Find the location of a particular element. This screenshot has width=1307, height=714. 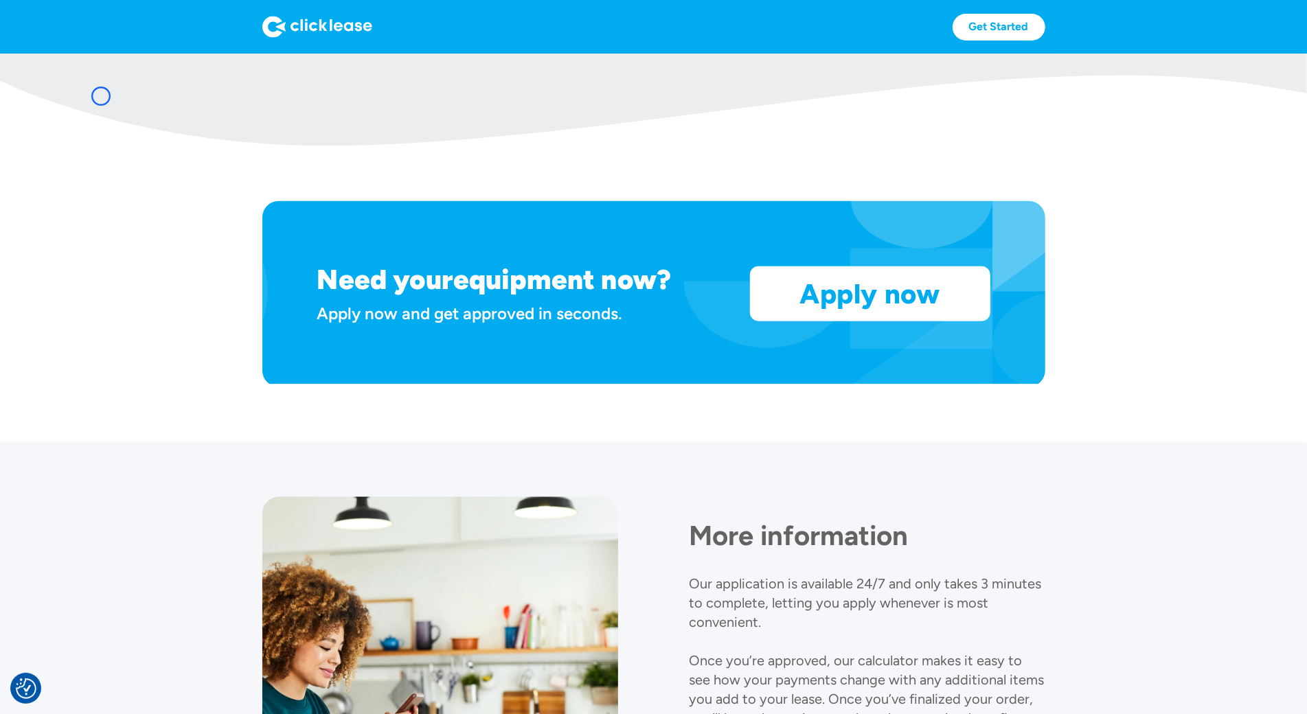

h1: More information is located at coordinates (867, 536).